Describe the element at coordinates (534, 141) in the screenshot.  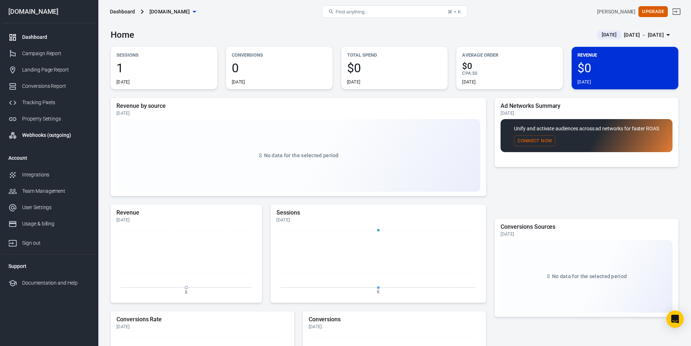
I see `button: Connect Now` at that location.